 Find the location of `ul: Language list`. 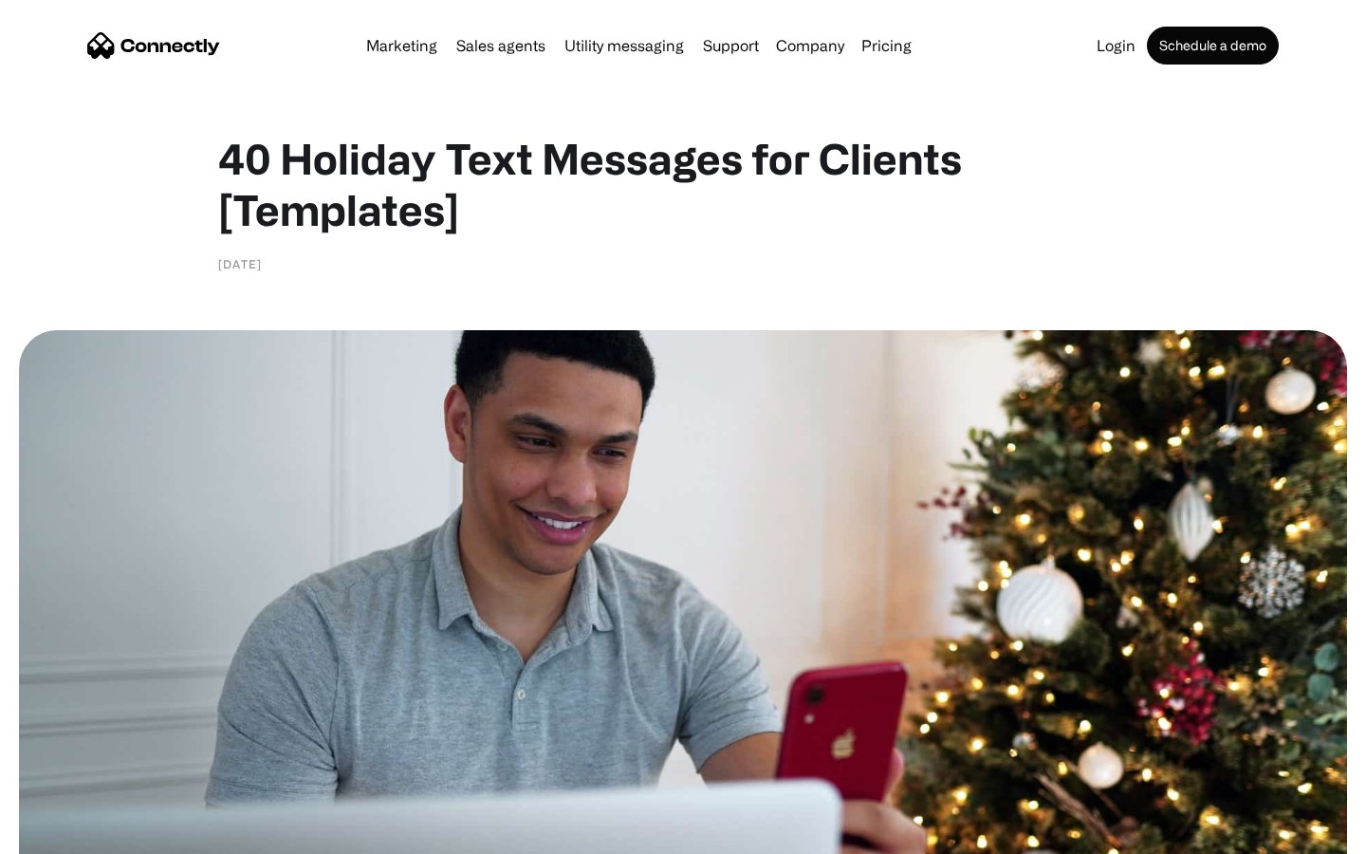

ul: Language list is located at coordinates (76, 834).